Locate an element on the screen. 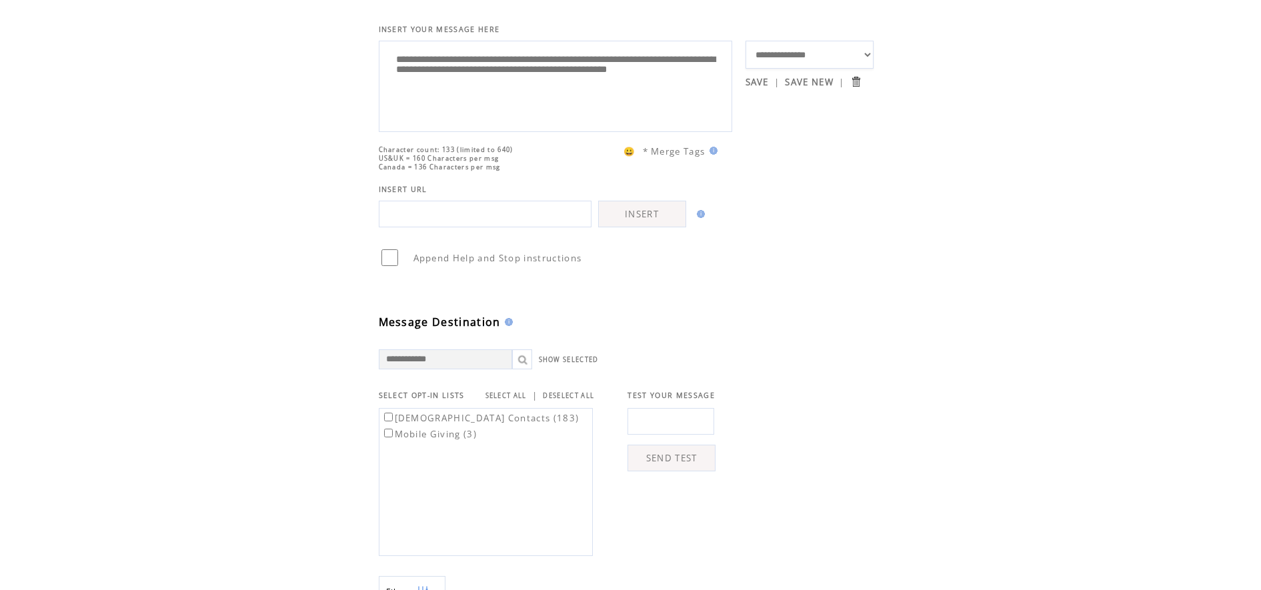  span: INSERT URL is located at coordinates (403, 189).